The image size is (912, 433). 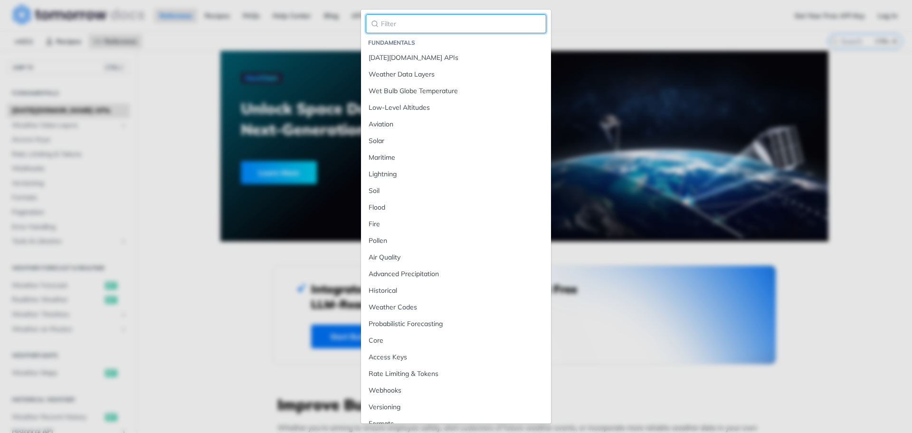 I want to click on div: Historical, so click(x=456, y=290).